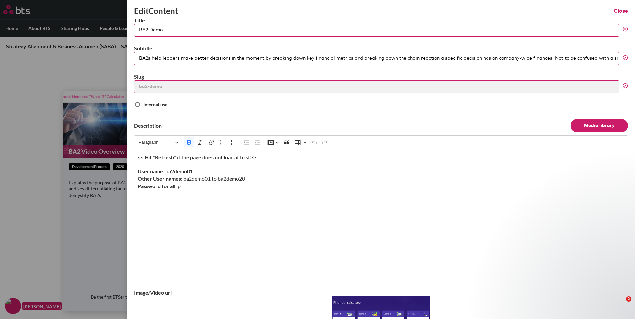  I want to click on strong: Password for all, so click(156, 186).